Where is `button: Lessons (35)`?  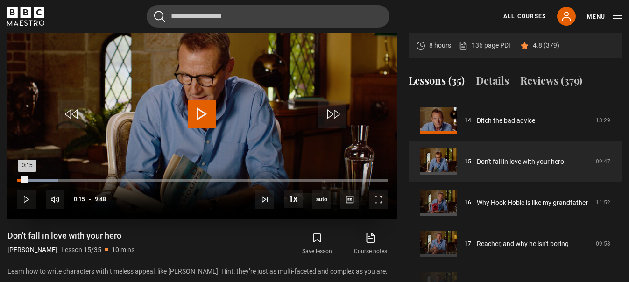 button: Lessons (35) is located at coordinates (437, 83).